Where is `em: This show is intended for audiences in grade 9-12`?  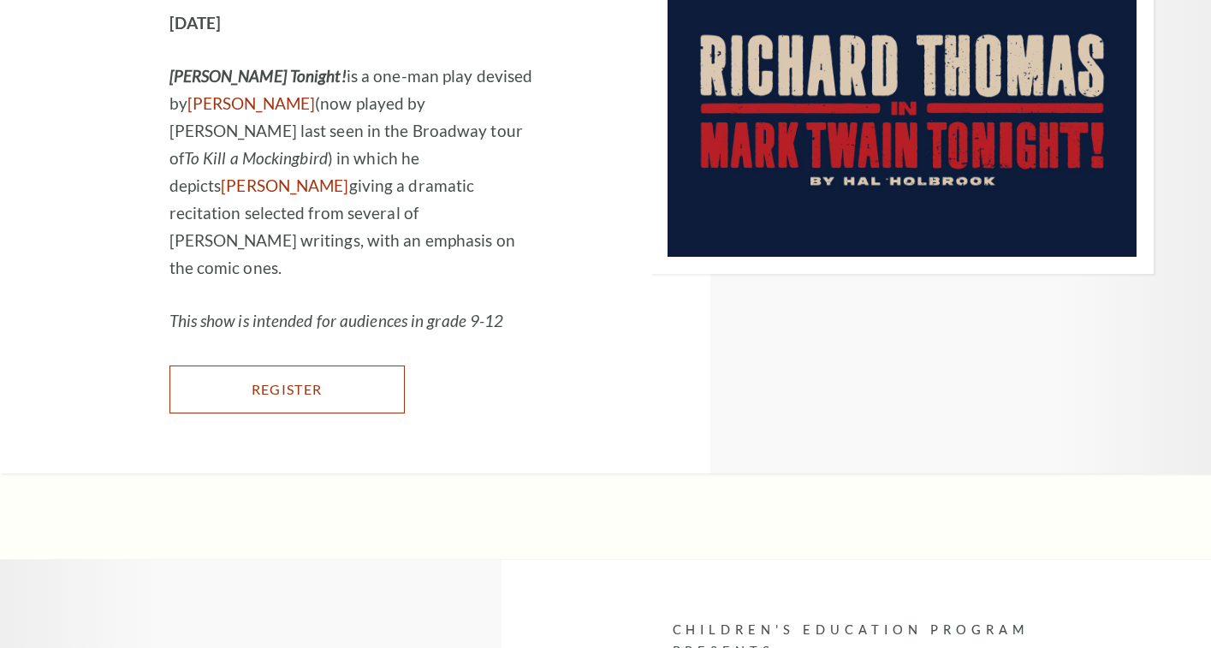
em: This show is intended for audiences in grade 9-12 is located at coordinates (336, 320).